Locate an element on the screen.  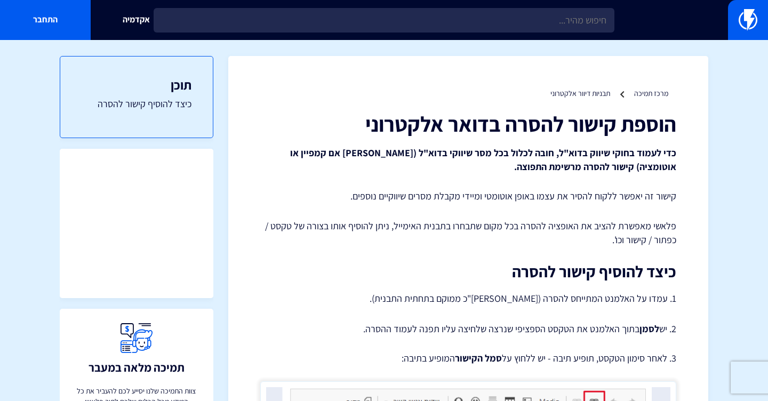
strong: לסמן is located at coordinates (649, 329).